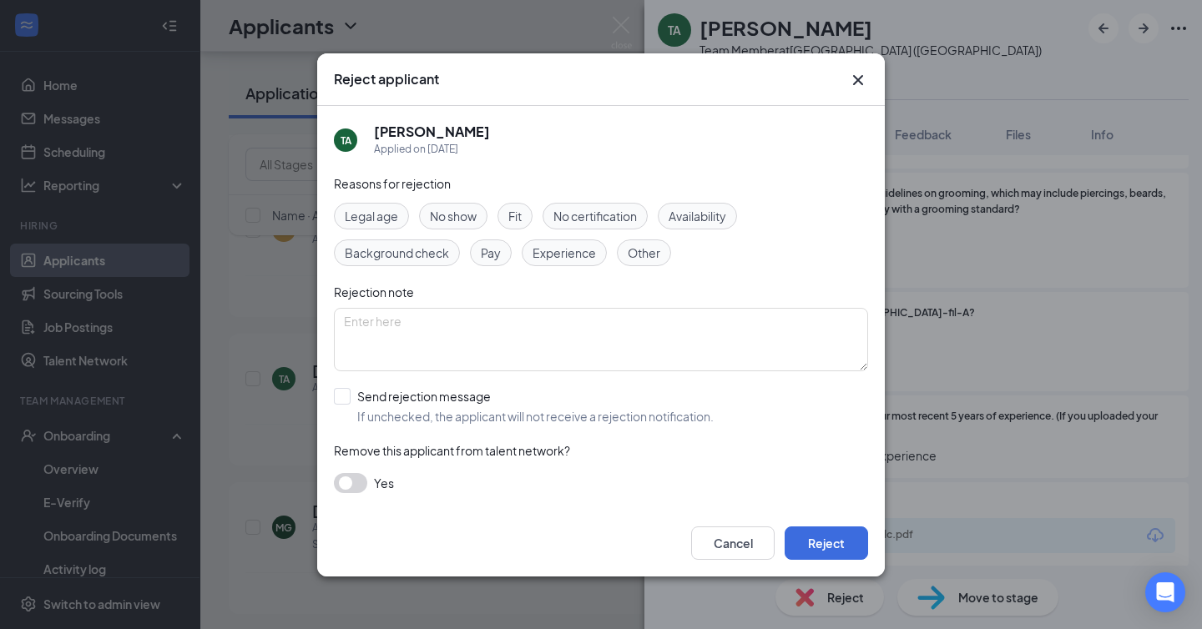 The image size is (1202, 629). I want to click on span: Rejection note, so click(374, 292).